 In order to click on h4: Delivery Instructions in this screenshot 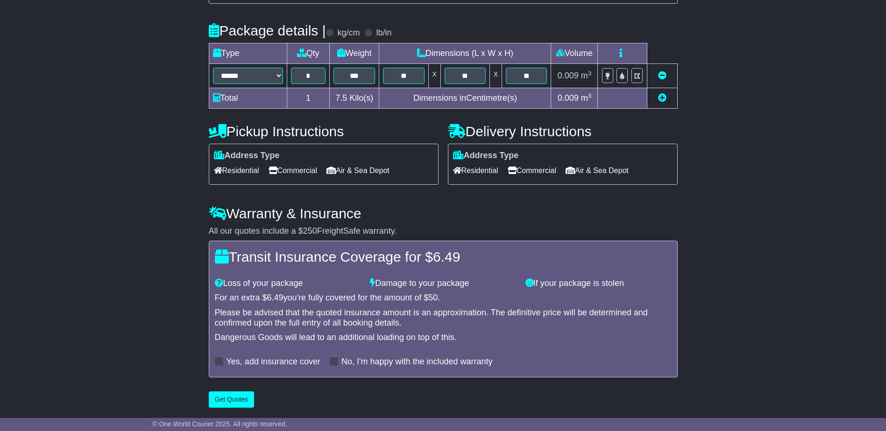, I will do `click(563, 131)`.